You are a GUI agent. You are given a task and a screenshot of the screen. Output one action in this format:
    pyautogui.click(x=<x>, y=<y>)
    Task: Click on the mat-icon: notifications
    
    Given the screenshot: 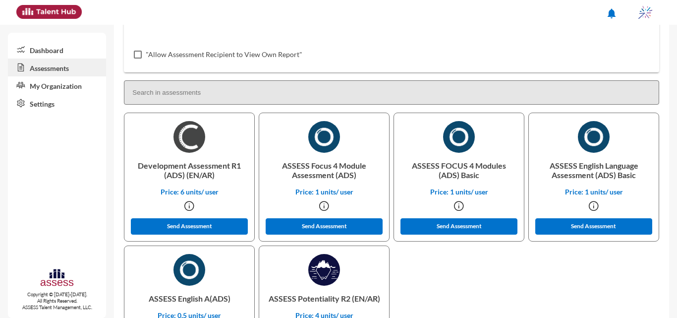 What is the action you would take?
    pyautogui.click(x=611, y=13)
    